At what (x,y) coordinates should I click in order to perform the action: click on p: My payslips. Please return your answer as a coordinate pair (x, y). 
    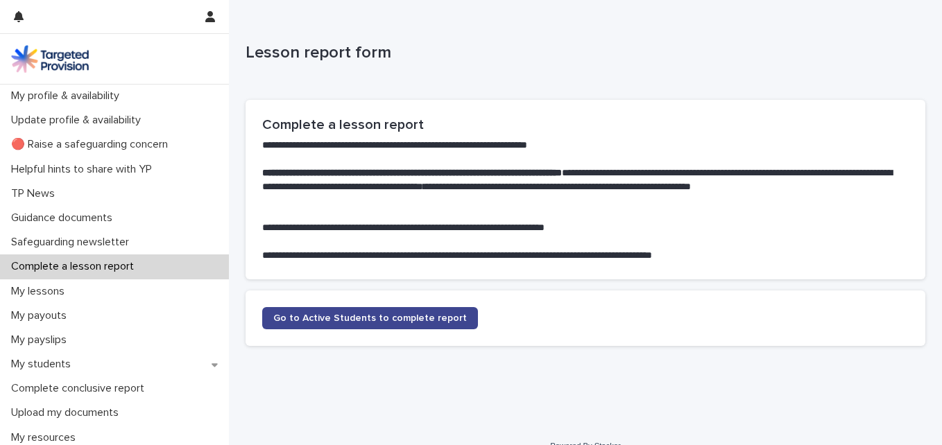
    Looking at the image, I should click on (42, 340).